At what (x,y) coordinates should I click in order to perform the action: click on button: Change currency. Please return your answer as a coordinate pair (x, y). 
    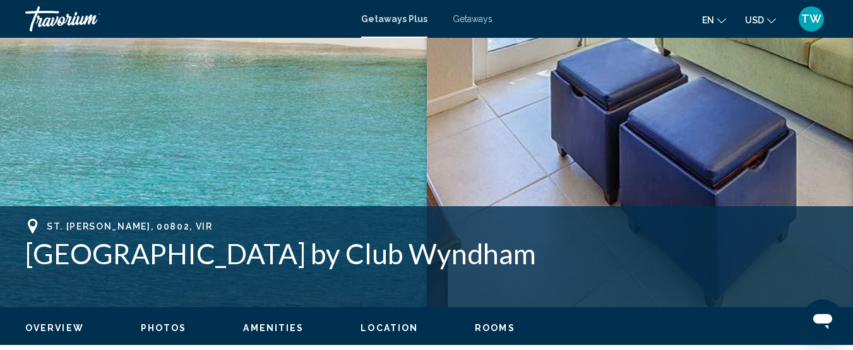
    Looking at the image, I should click on (760, 20).